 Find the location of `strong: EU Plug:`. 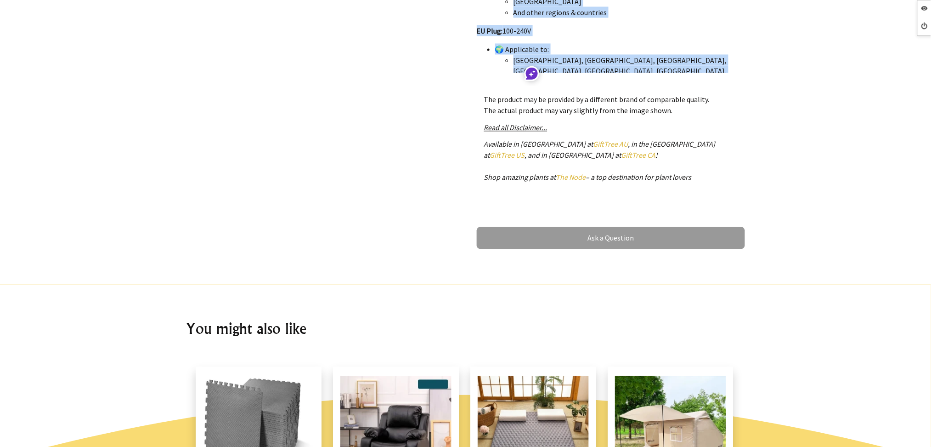

strong: EU Plug: is located at coordinates (490, 31).